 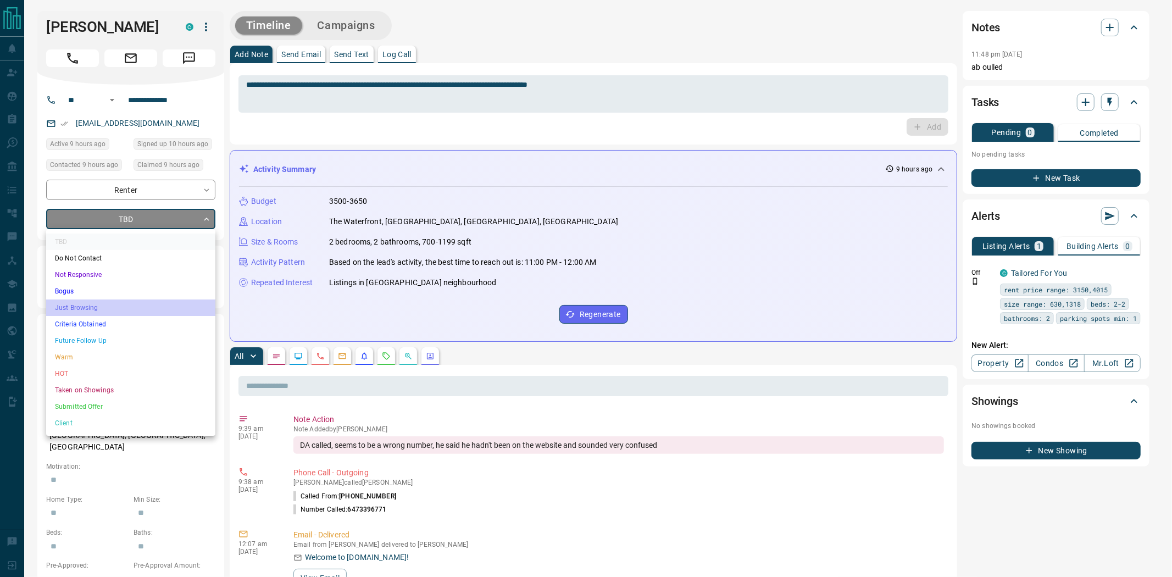 What do you see at coordinates (131, 341) in the screenshot?
I see `li: Future Follow Up` at bounding box center [131, 341].